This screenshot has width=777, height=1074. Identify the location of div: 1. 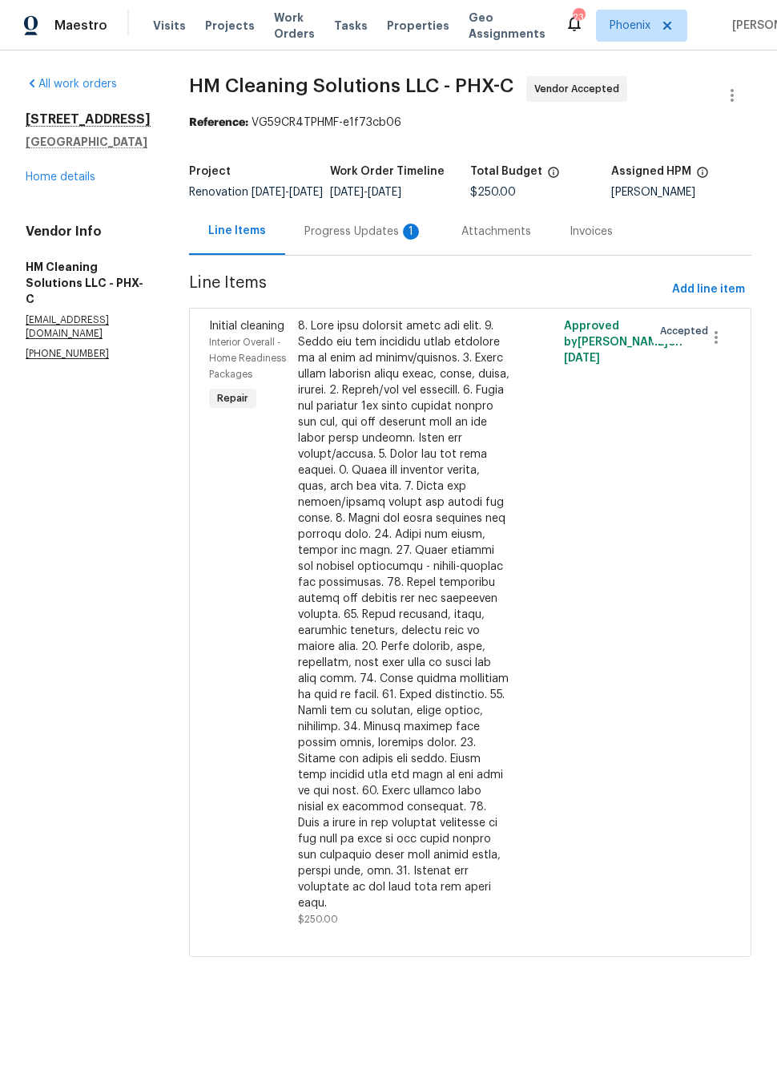
(411, 232).